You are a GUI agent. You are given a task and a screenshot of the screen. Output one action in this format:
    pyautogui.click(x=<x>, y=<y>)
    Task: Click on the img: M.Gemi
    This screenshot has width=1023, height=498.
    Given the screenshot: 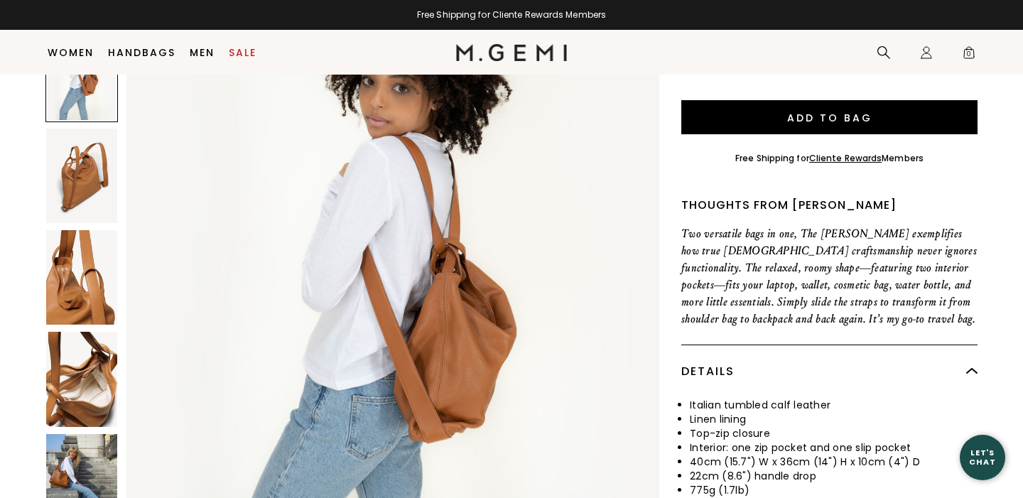 What is the action you would take?
    pyautogui.click(x=511, y=53)
    